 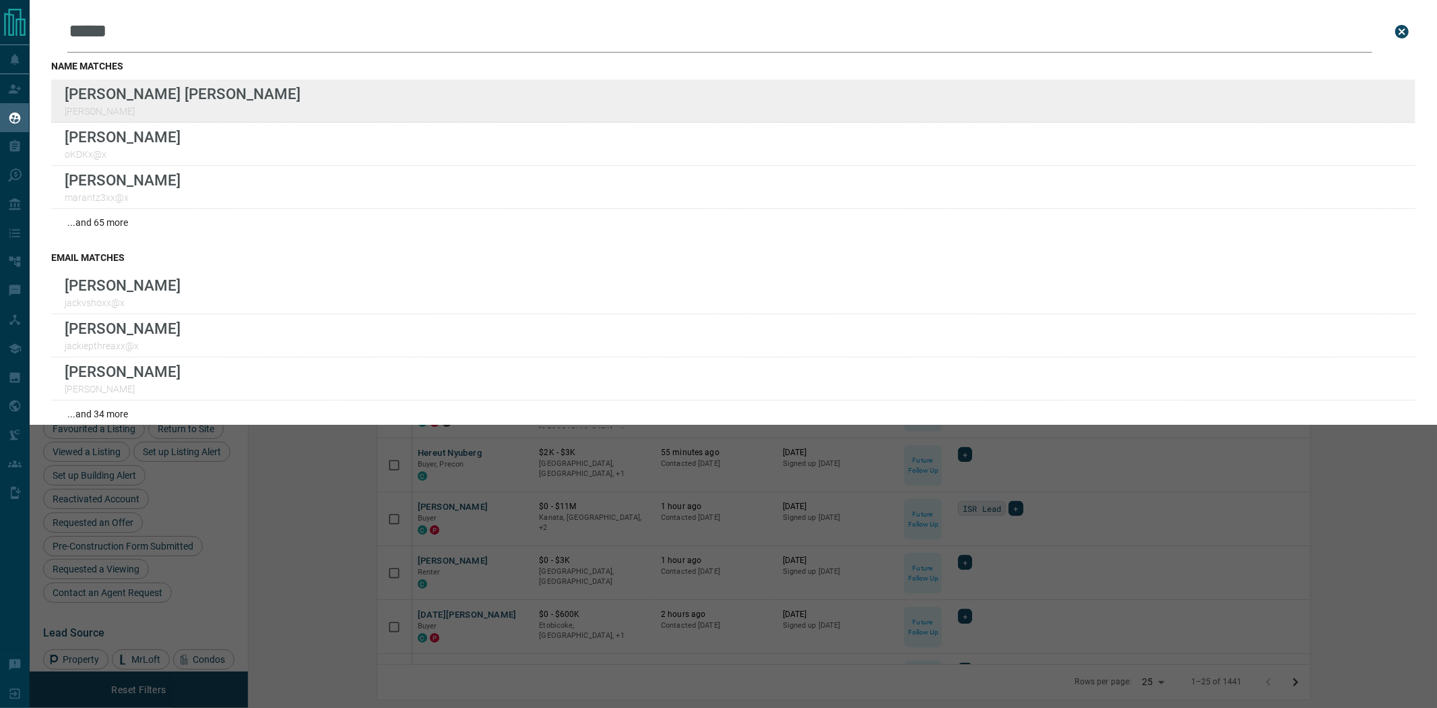 I want to click on div: ...and 34 more, so click(x=733, y=414).